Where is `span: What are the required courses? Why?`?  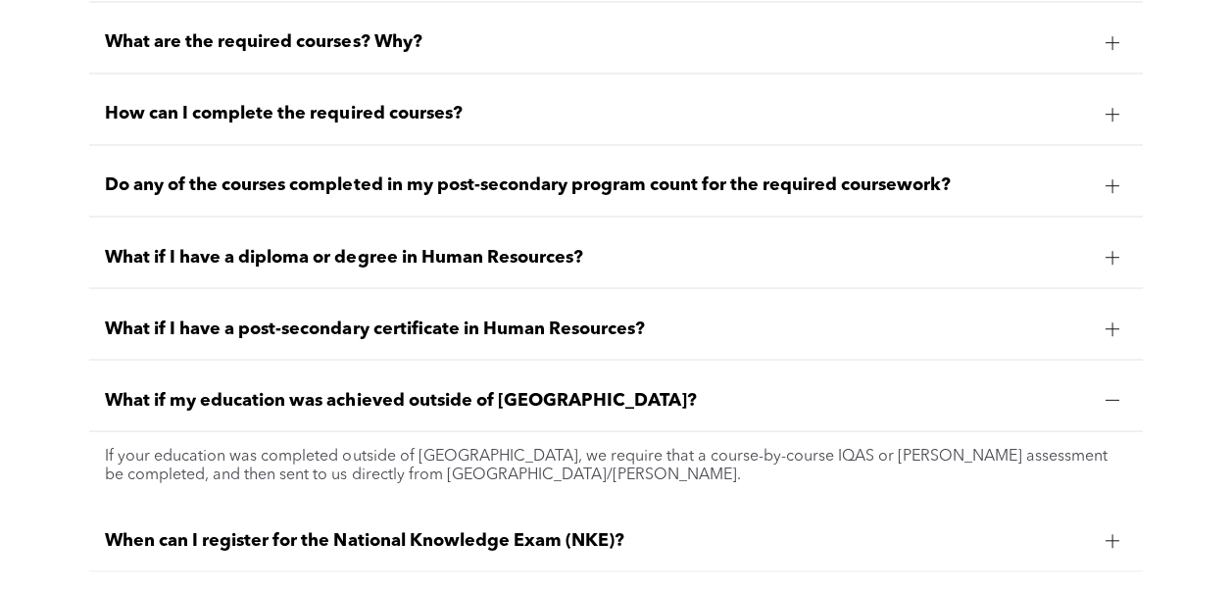 span: What are the required courses? Why? is located at coordinates (597, 42).